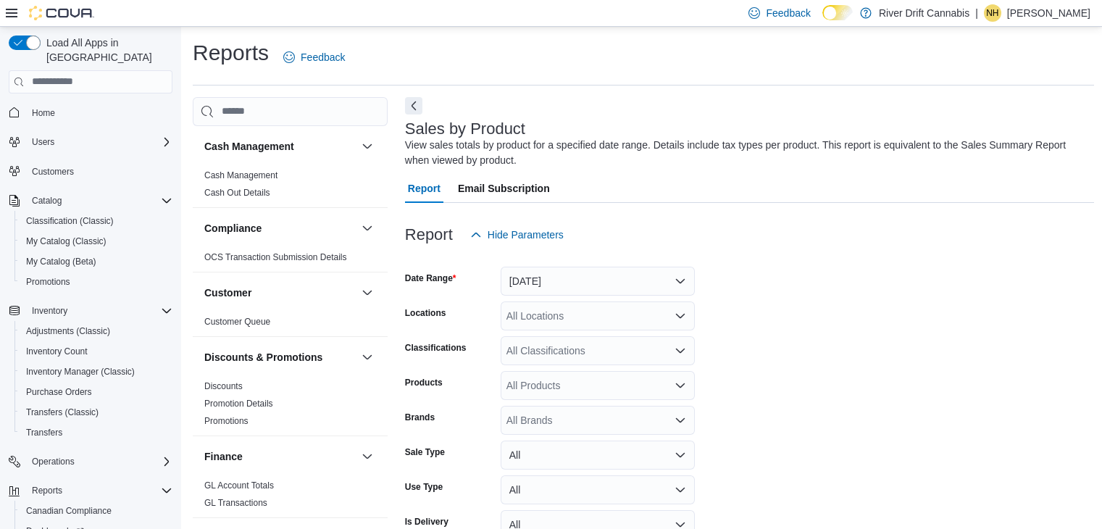  What do you see at coordinates (47, 491) in the screenshot?
I see `span: Reports` at bounding box center [47, 491].